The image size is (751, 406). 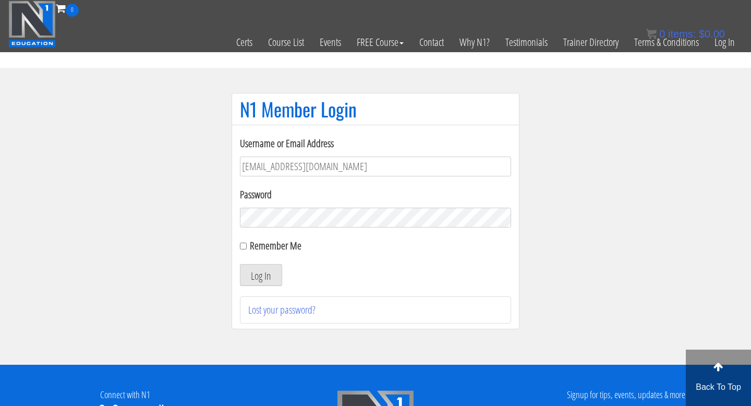 I want to click on div: Keywords by Traffic, so click(x=146, y=65).